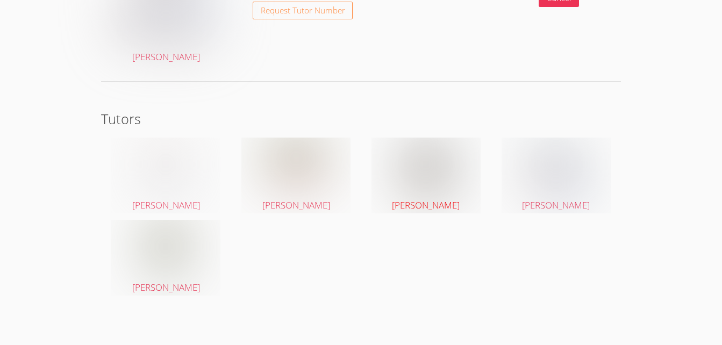 The width and height of the screenshot is (722, 345). What do you see at coordinates (166, 247) in the screenshot?
I see `img: IMG_1088.jpeg` at bounding box center [166, 247].